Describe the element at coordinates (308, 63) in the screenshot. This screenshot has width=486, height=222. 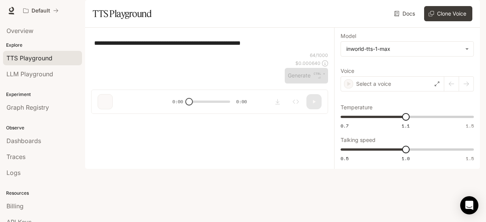
I see `p: $ 0.000640` at that location.